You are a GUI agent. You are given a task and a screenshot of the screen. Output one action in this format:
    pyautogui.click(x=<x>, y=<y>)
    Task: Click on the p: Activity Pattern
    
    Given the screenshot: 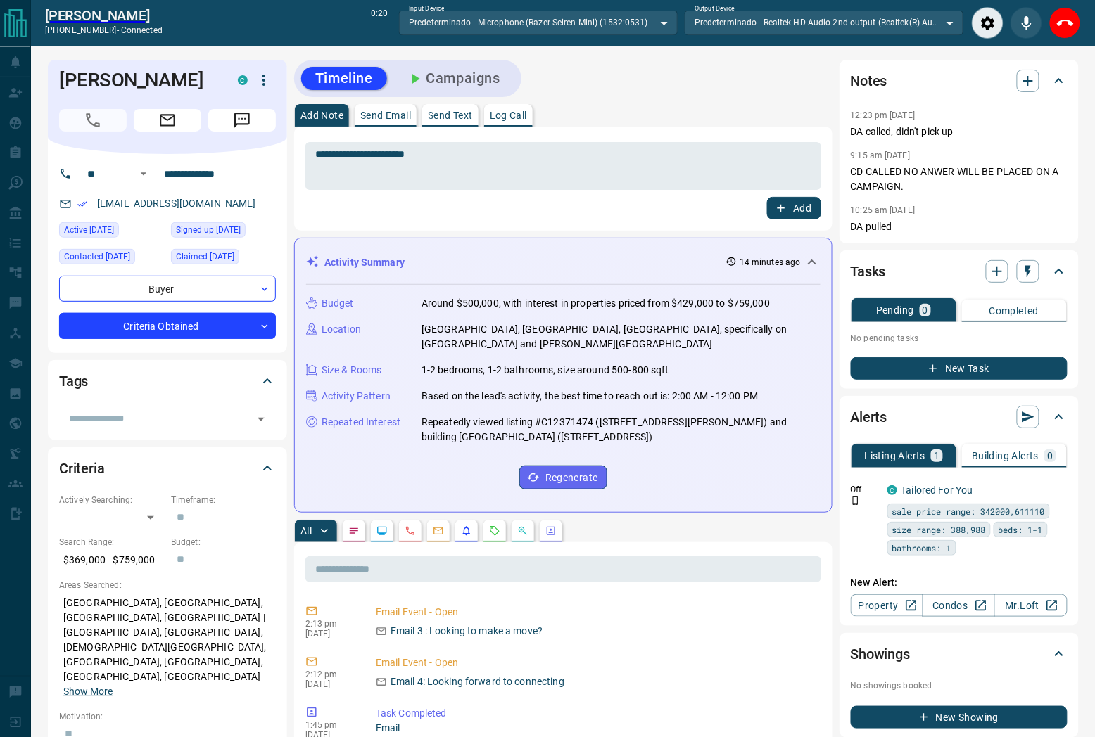 What is the action you would take?
    pyautogui.click(x=356, y=396)
    